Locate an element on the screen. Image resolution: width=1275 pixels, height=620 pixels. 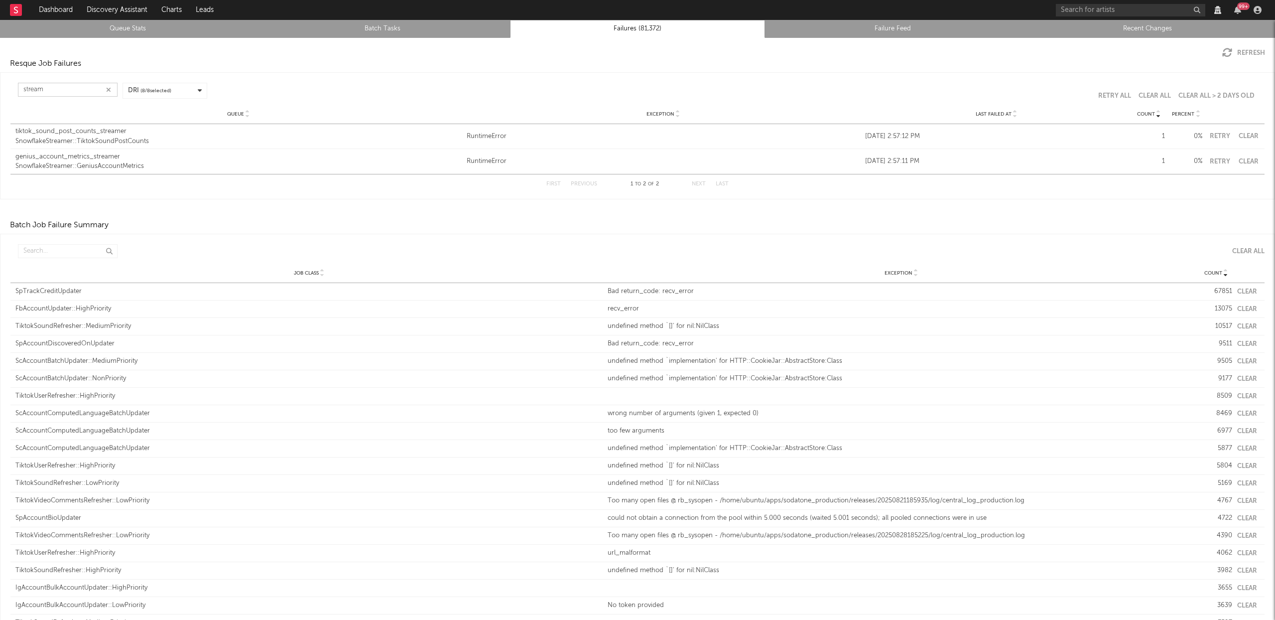
div: wrong number of arguments (given 1, expected 0) is located at coordinates (901, 413).